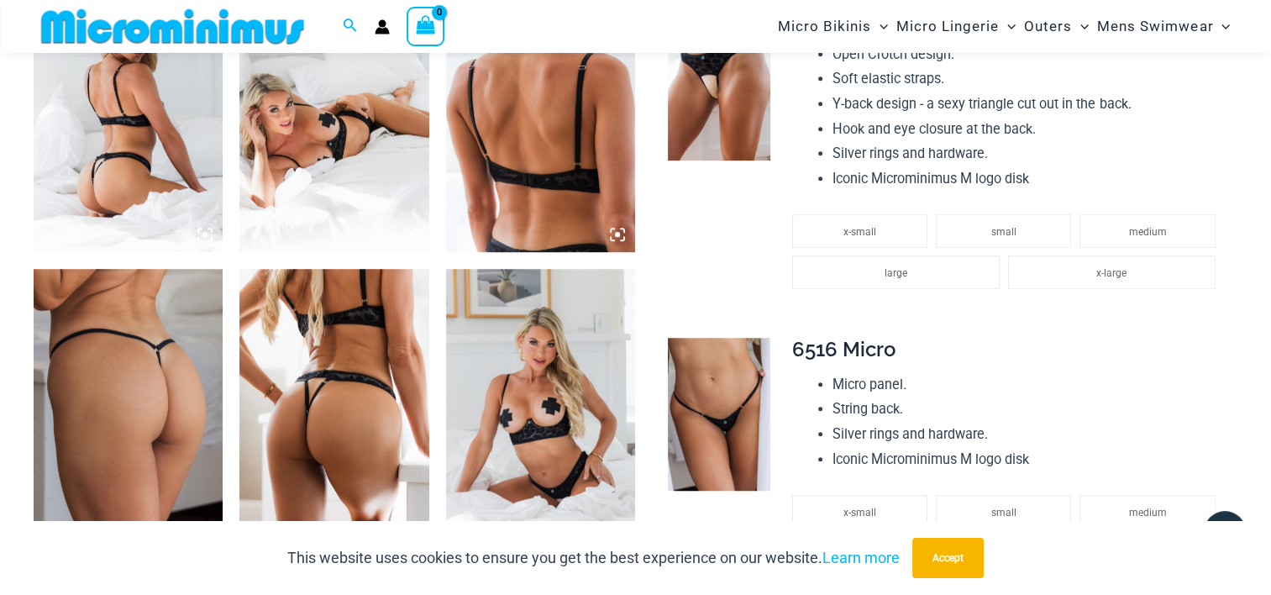  Describe the element at coordinates (1111, 272) in the screenshot. I see `li: x-large` at that location.